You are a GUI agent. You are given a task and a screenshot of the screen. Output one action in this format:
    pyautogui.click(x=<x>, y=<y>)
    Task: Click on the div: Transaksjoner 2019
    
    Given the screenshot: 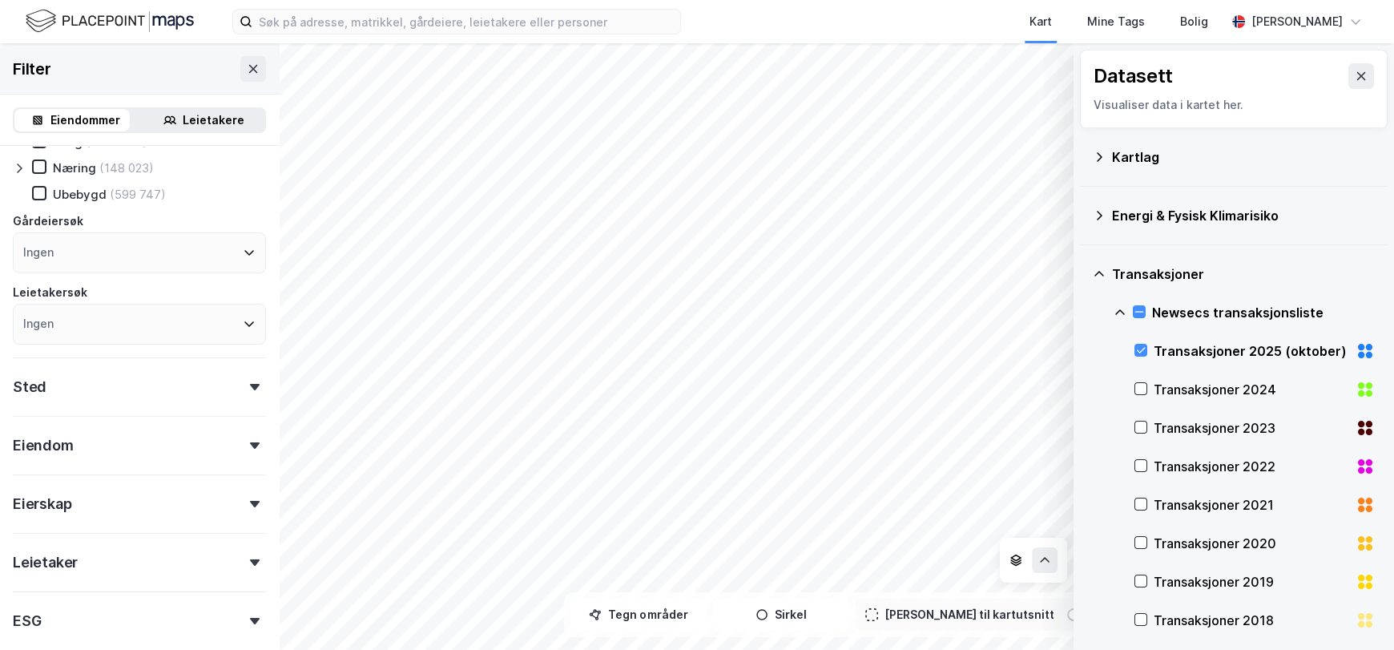 What is the action you would take?
    pyautogui.click(x=1252, y=582)
    